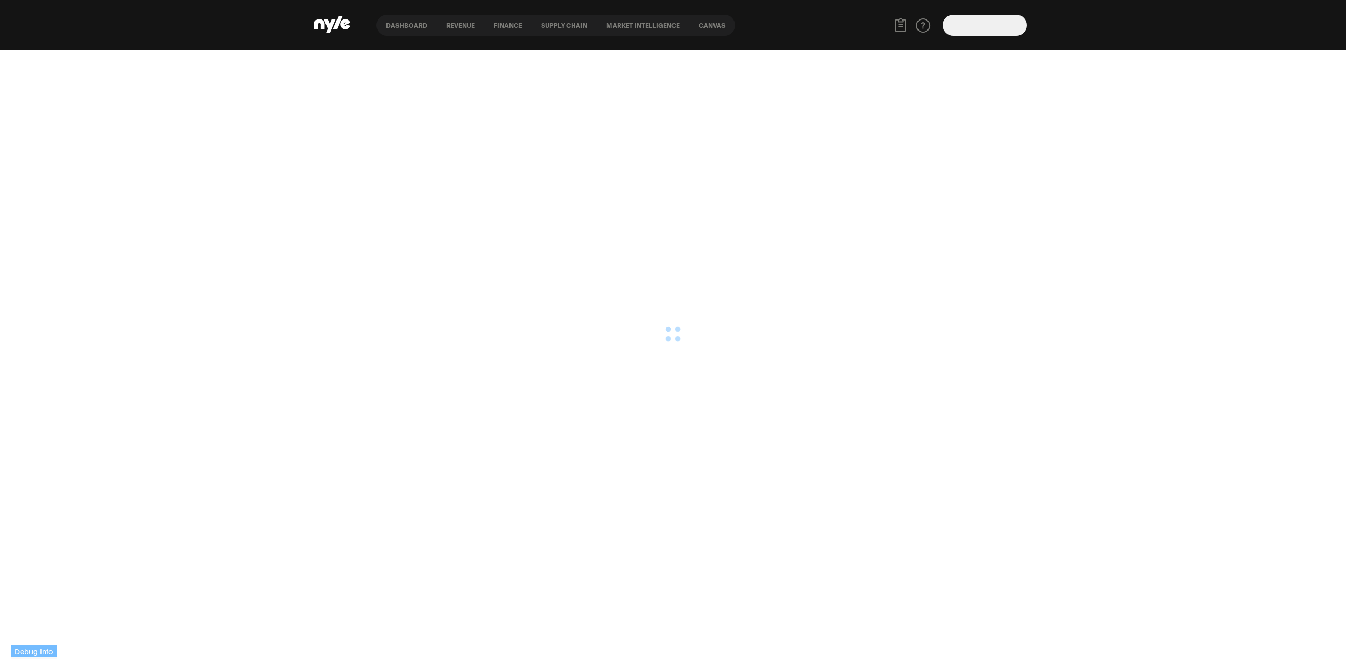  I want to click on button: Canvas, so click(712, 25).